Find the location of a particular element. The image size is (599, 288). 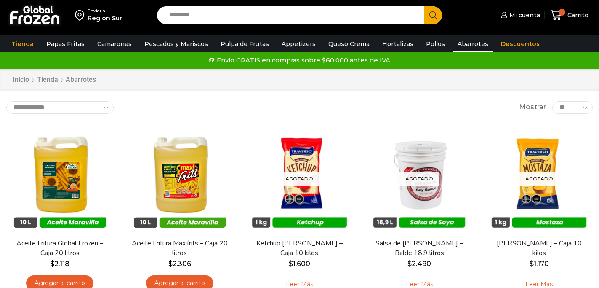

div: Region Sur is located at coordinates (105, 18).